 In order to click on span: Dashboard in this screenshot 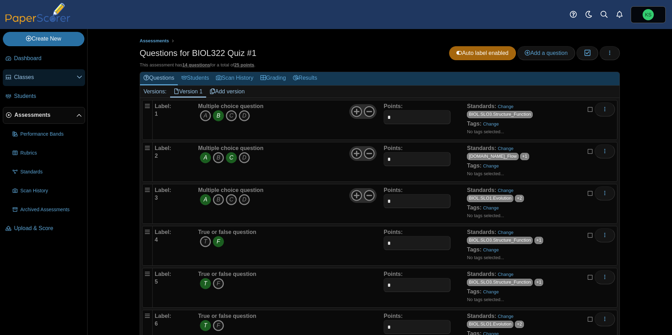, I will do `click(48, 58)`.